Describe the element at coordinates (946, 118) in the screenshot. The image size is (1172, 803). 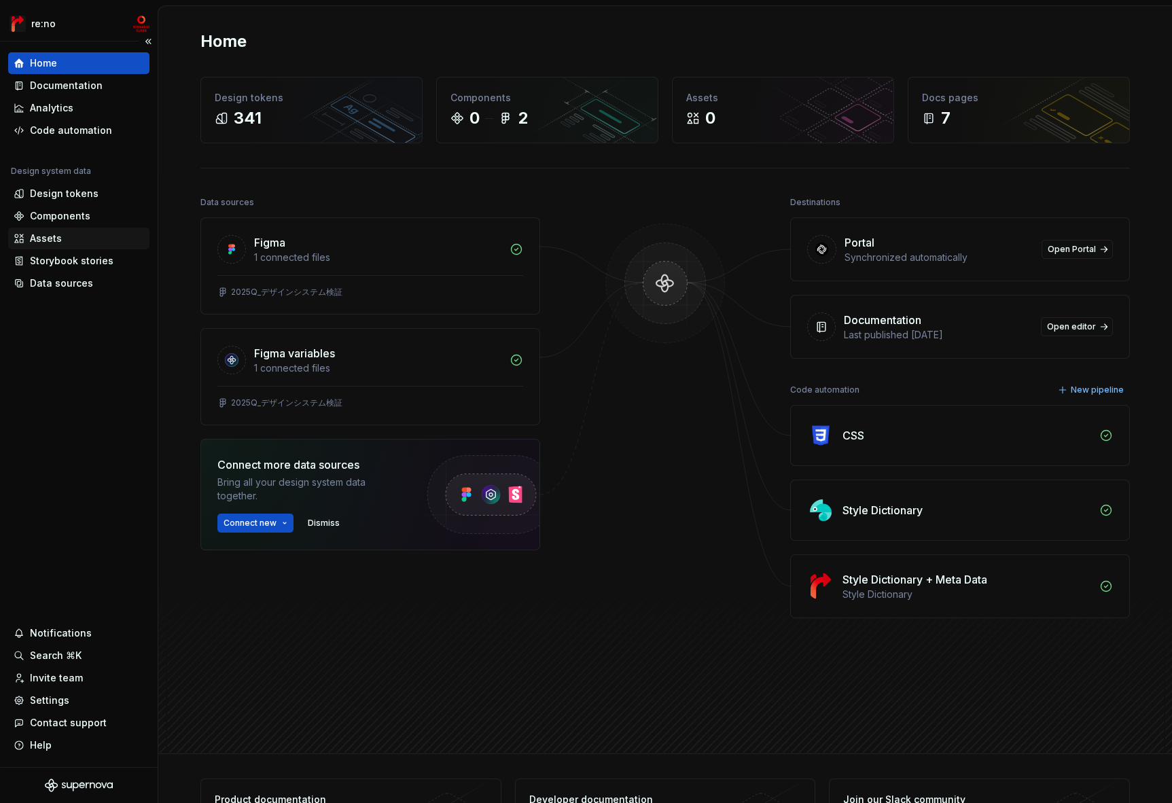
I see `div: 7` at that location.